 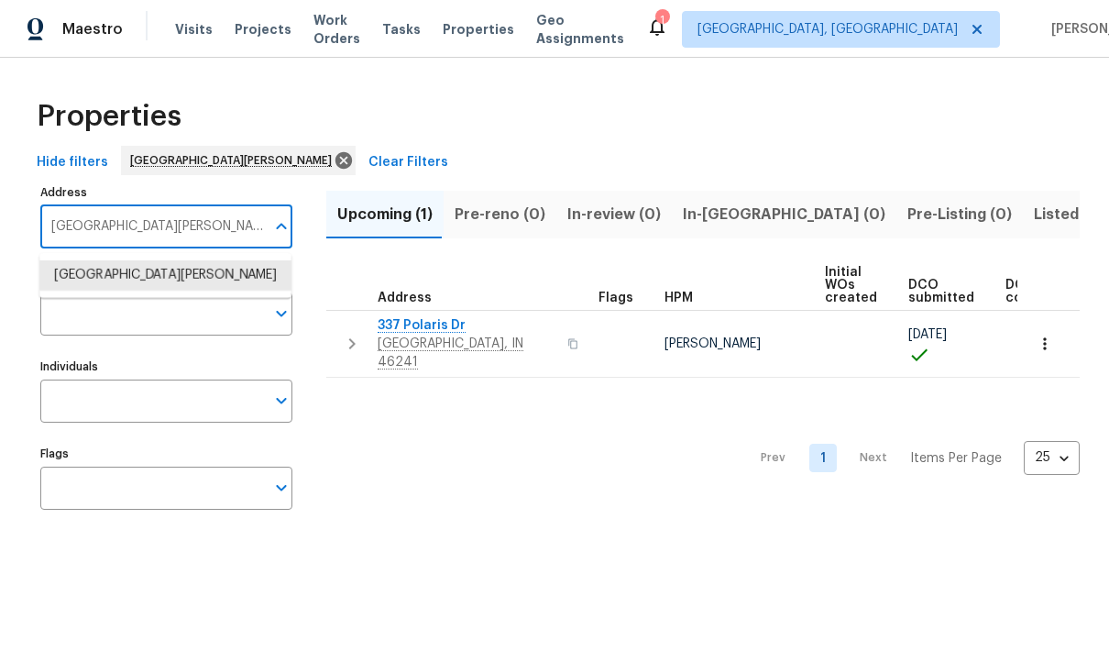 I want to click on span: Flags, so click(x=616, y=298).